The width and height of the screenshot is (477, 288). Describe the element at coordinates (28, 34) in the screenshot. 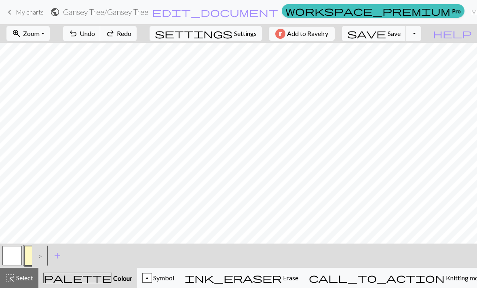

I see `button: Zoom` at that location.